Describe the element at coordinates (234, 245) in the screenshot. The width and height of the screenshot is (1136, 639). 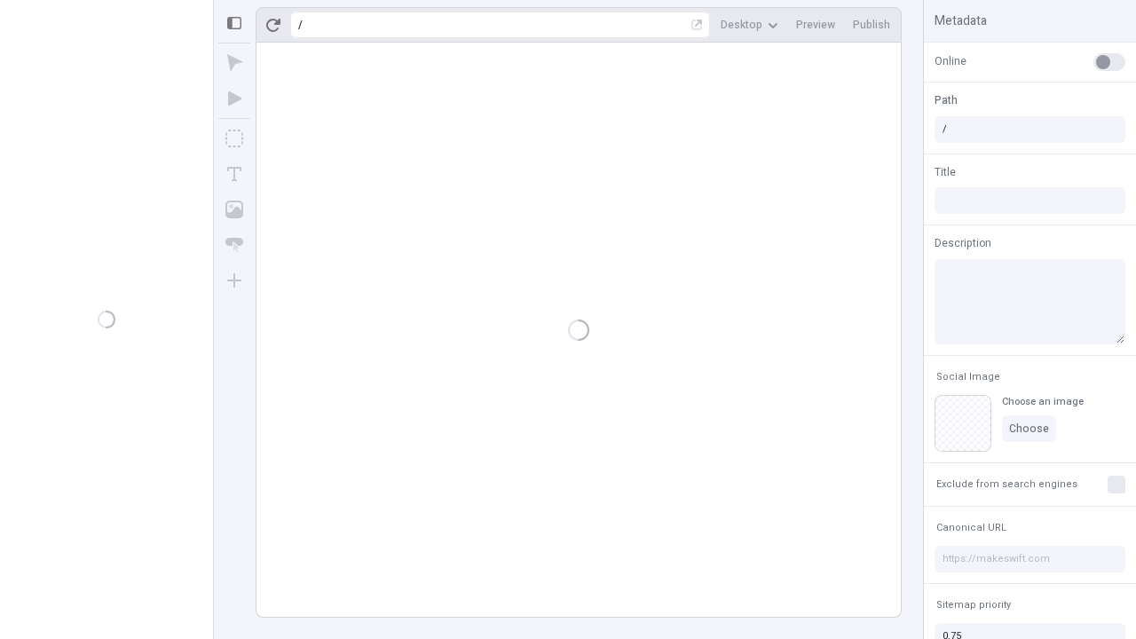
I see `button: Button` at that location.